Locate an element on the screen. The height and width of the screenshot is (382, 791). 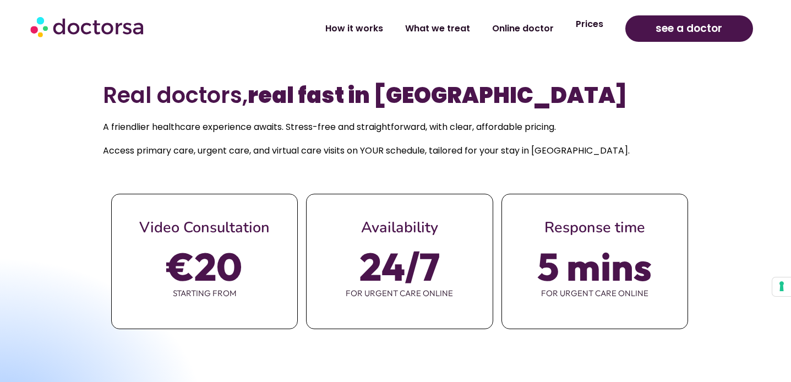
span: 5 mins is located at coordinates (594, 266).